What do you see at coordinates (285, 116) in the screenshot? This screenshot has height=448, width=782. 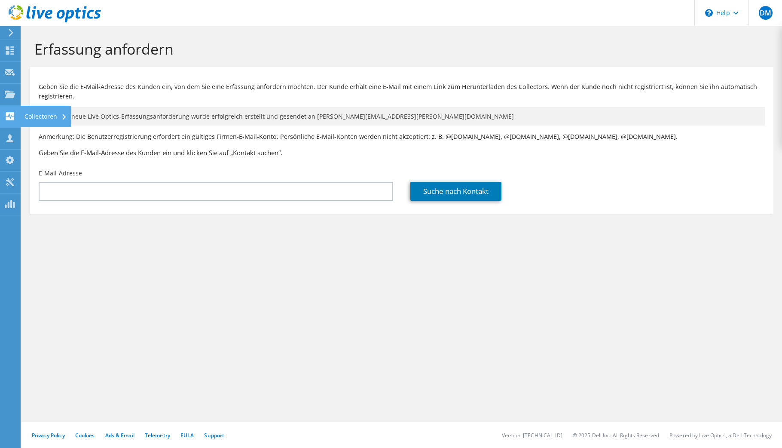 I see `span: Eine neue Live Optics-Erfassungsanforderung wurde erfolgreich erstellt und gesendet an [PERSON_NA...` at bounding box center [285, 116].